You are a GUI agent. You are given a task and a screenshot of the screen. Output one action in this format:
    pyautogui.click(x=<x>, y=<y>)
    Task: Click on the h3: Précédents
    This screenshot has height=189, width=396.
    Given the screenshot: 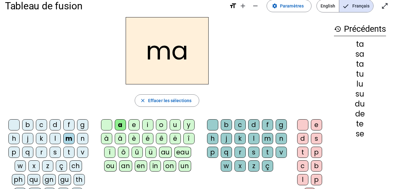 What is the action you would take?
    pyautogui.click(x=360, y=29)
    